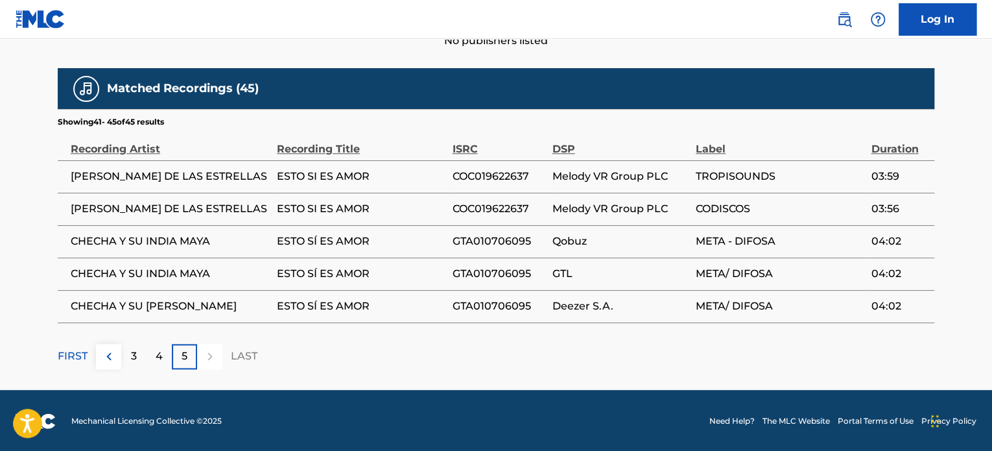 The height and width of the screenshot is (451, 992). What do you see at coordinates (244, 356) in the screenshot?
I see `p: LAST` at bounding box center [244, 356].